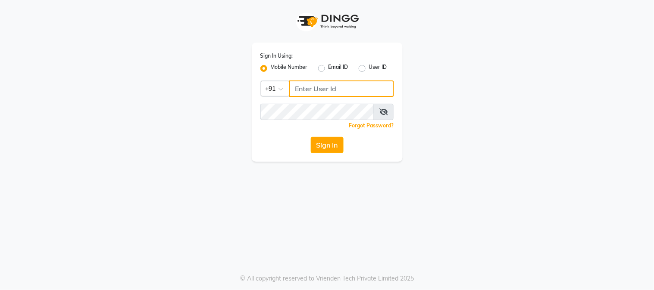 This screenshot has height=290, width=654. Describe the element at coordinates (378, 69) in the screenshot. I see `label: User ID` at that location.